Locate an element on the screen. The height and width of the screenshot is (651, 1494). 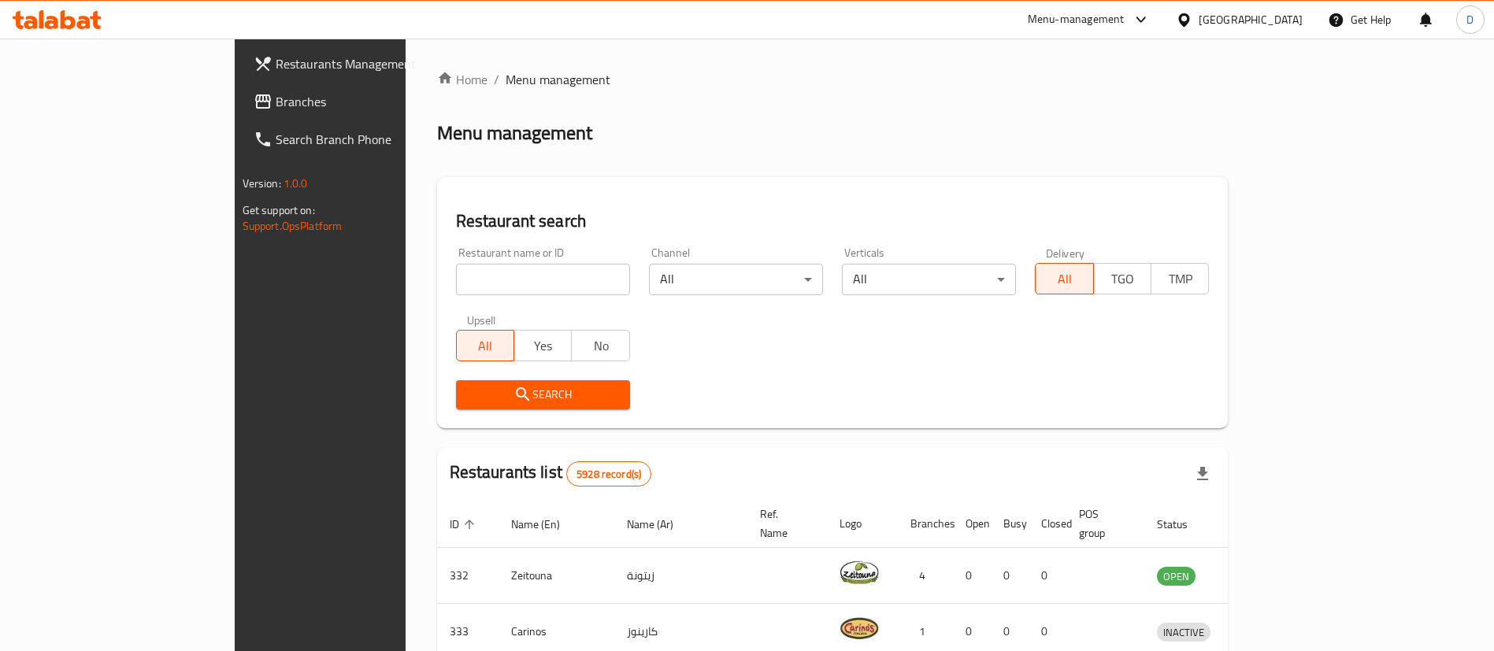
div: OPEN is located at coordinates (1176, 577).